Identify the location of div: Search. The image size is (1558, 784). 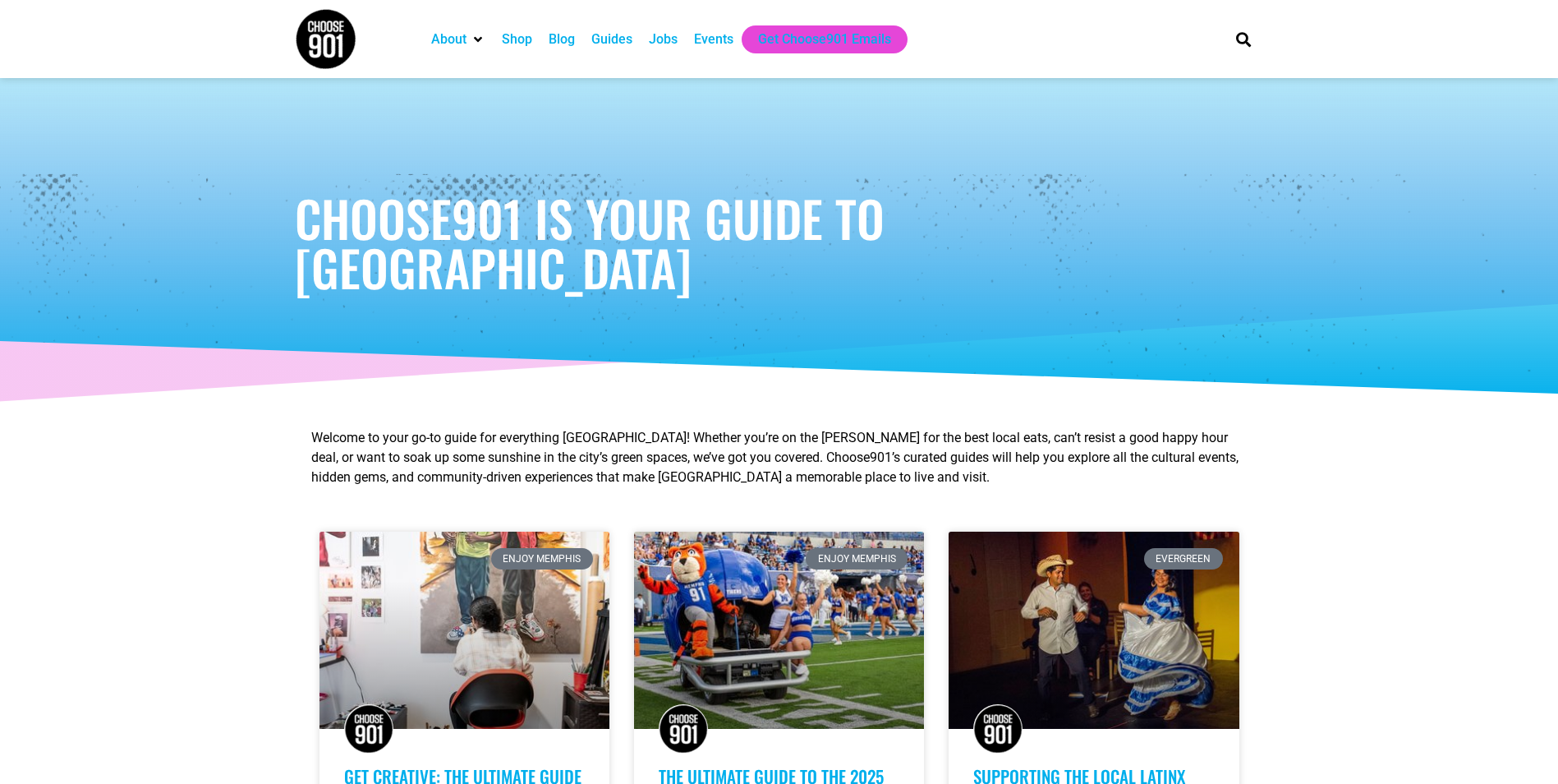
(1243, 39).